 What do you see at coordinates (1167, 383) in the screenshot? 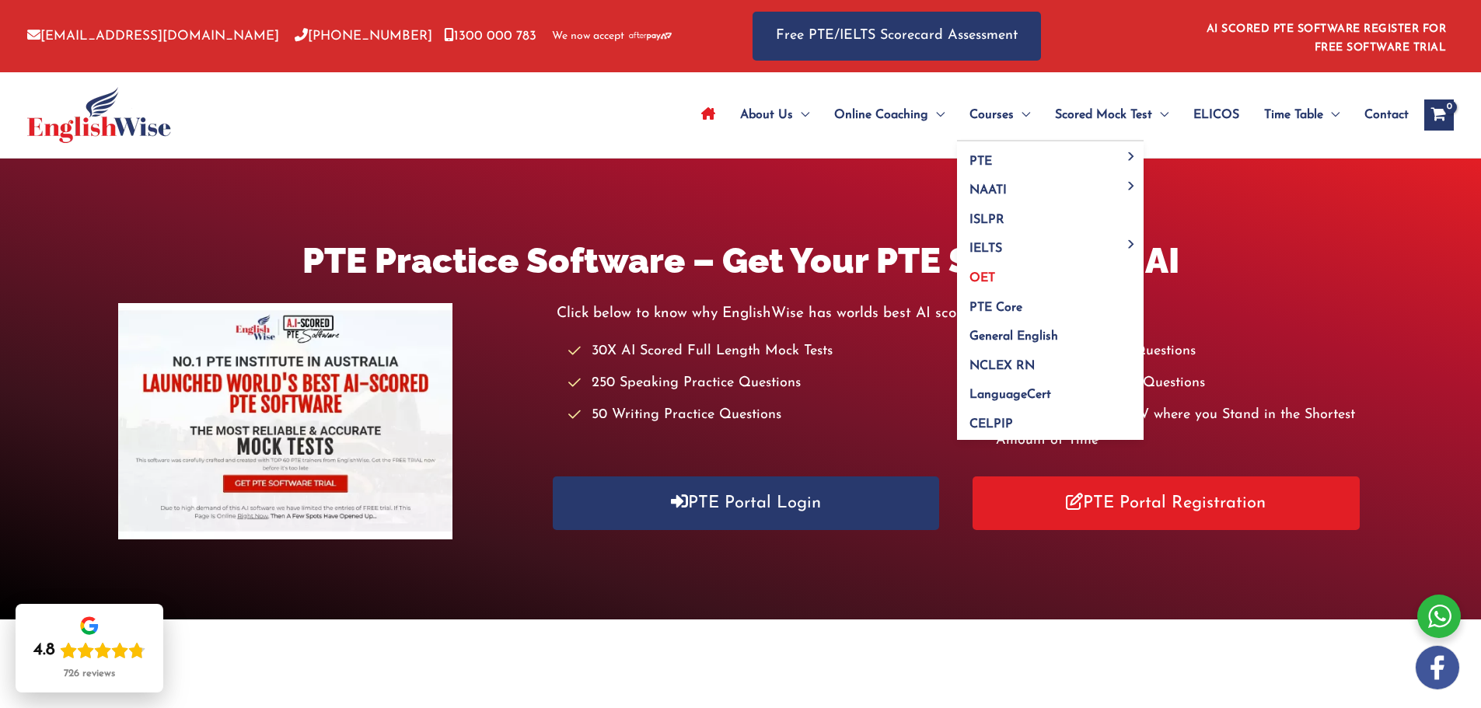
I see `li: 200 Listening Practice Questions` at bounding box center [1167, 383].